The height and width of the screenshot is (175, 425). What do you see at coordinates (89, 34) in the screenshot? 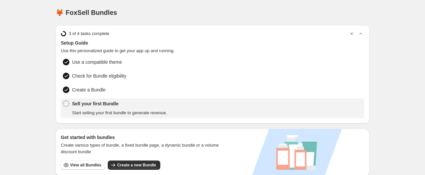
I see `span: 3 of 4 tasks complete` at bounding box center [89, 34].